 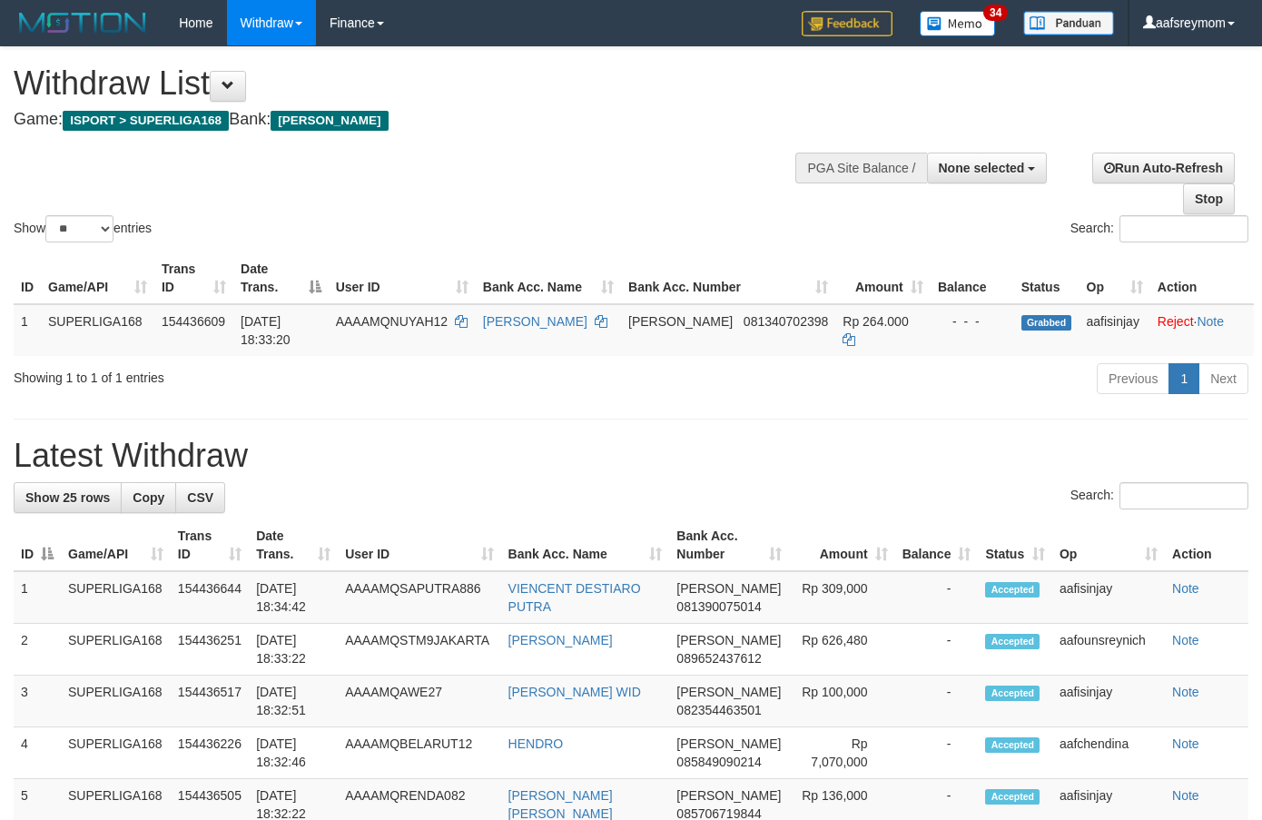 I want to click on td: 3, so click(x=37, y=701).